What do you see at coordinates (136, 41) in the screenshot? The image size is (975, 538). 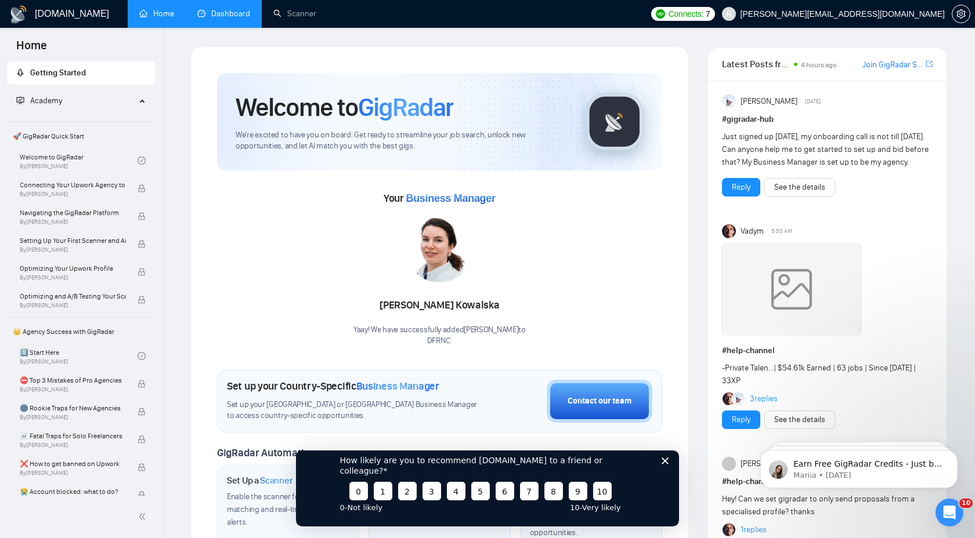 I see `button: 3` at bounding box center [136, 41].